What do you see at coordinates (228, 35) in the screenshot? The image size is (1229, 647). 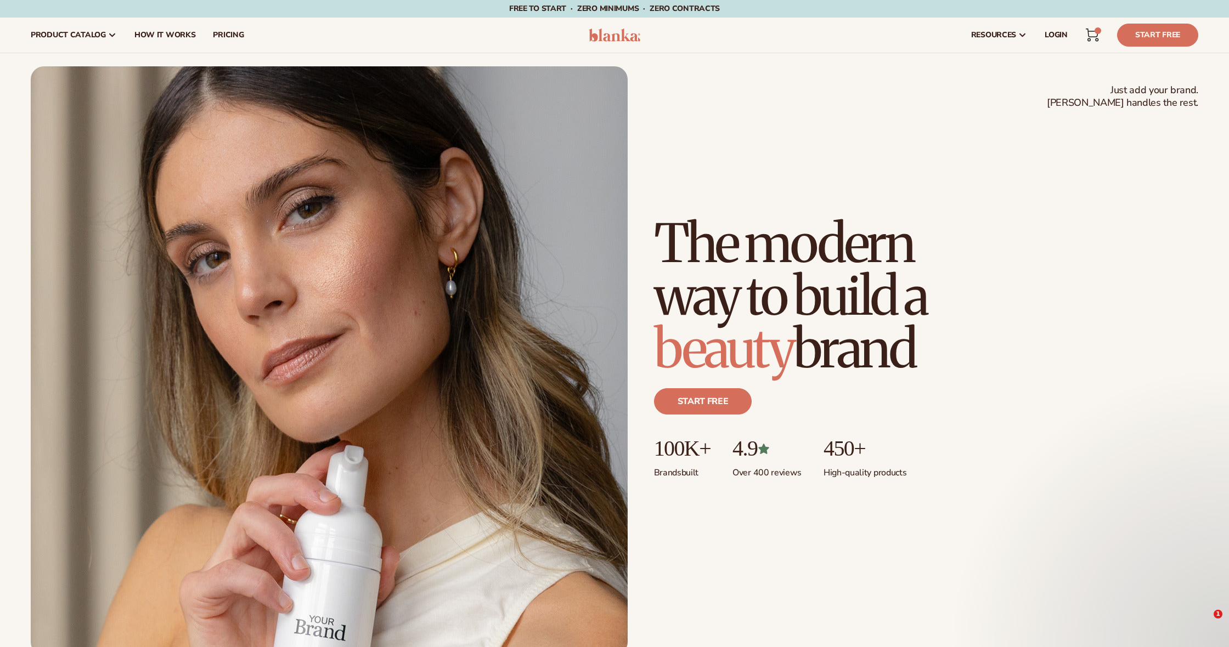 I see `span: pricing` at bounding box center [228, 35].